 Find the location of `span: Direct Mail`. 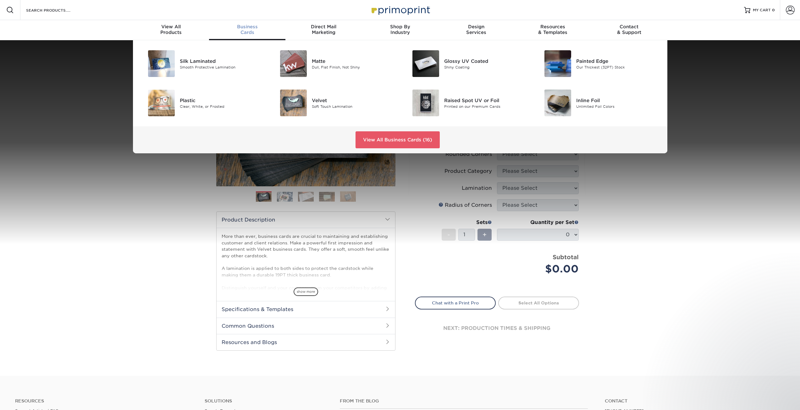

span: Direct Mail is located at coordinates (323, 27).